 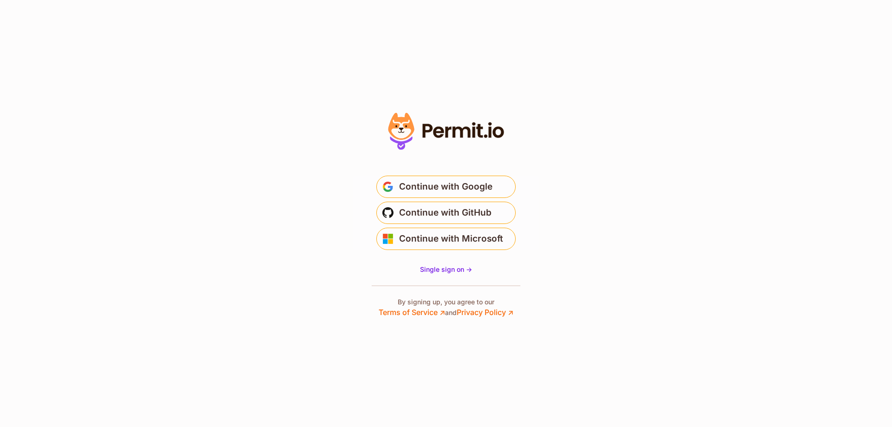 I want to click on span: Continue with GitHub, so click(x=445, y=213).